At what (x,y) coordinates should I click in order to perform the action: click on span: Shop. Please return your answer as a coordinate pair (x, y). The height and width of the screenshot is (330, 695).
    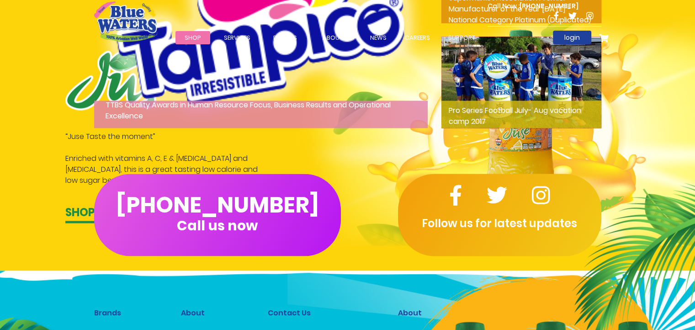
    Looking at the image, I should click on (193, 37).